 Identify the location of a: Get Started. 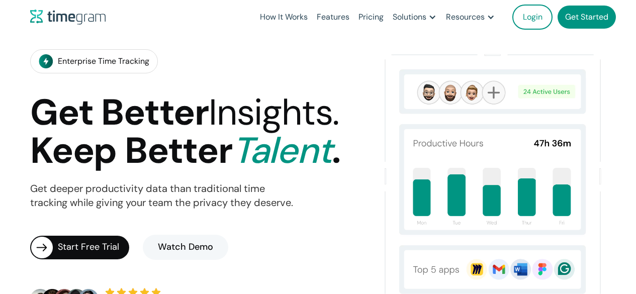
(587, 17).